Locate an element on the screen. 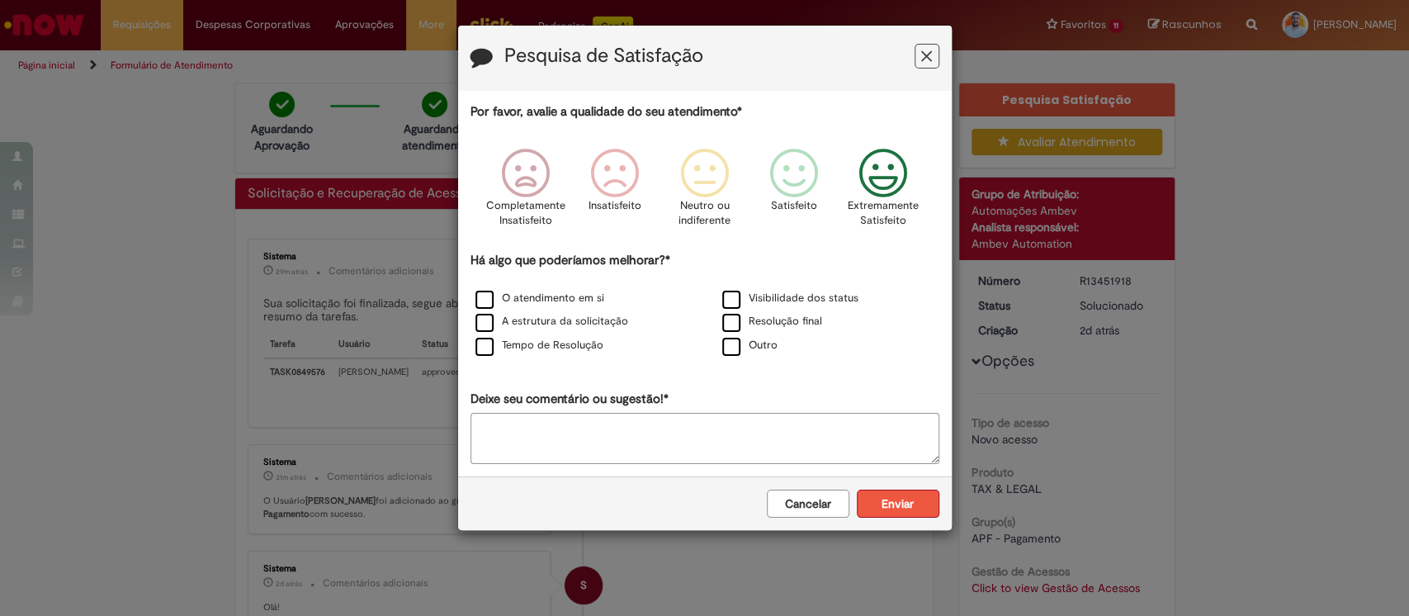  div: Neutro ou indiferente is located at coordinates (704, 192).